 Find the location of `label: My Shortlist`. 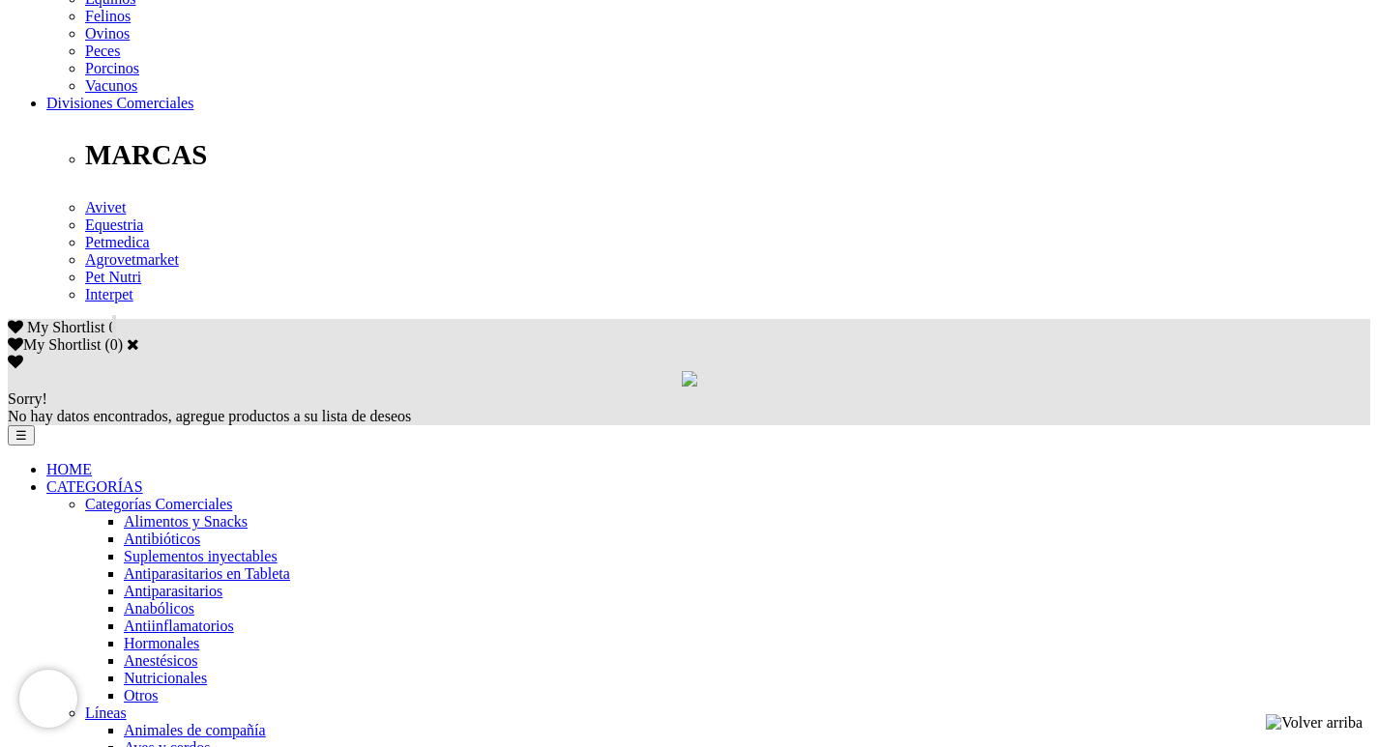

label: My Shortlist is located at coordinates (54, 344).